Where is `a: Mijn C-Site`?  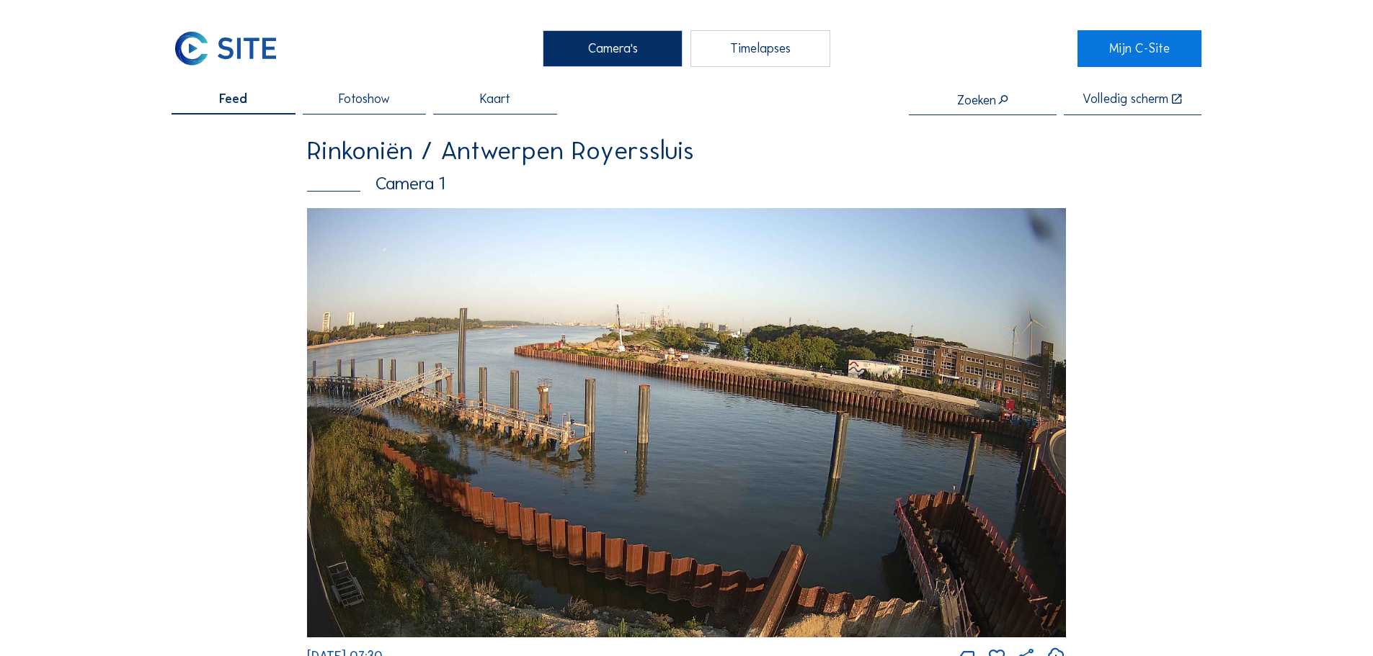 a: Mijn C-Site is located at coordinates (1138, 48).